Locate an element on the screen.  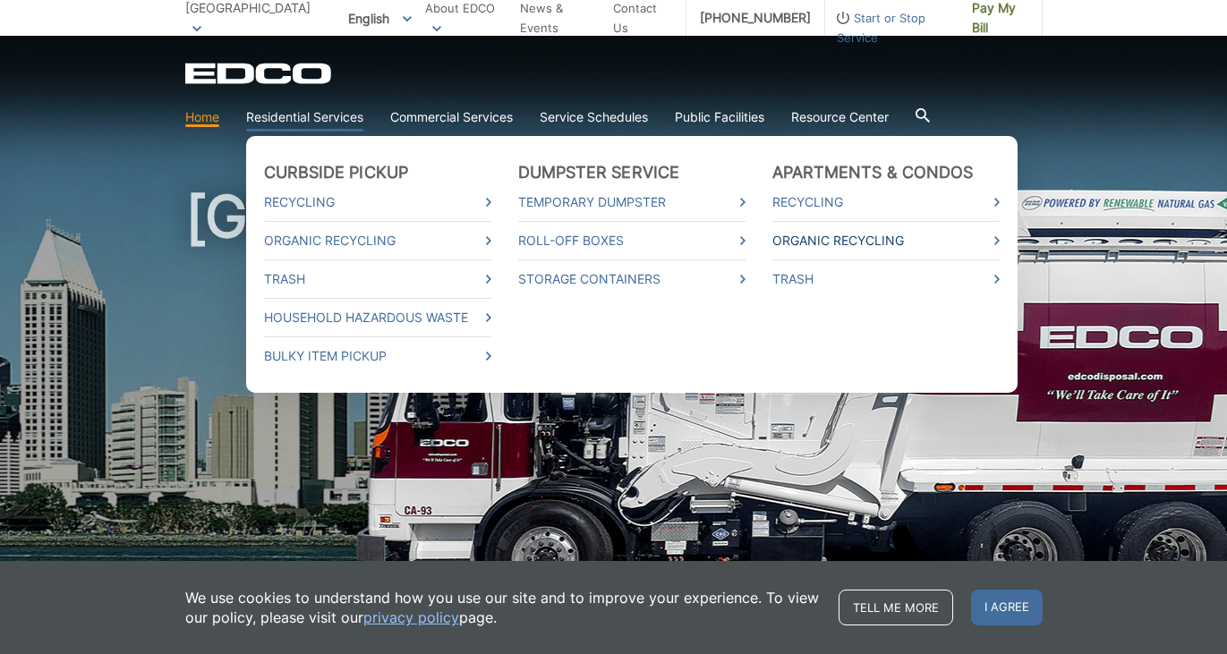
a: Home is located at coordinates (202, 117).